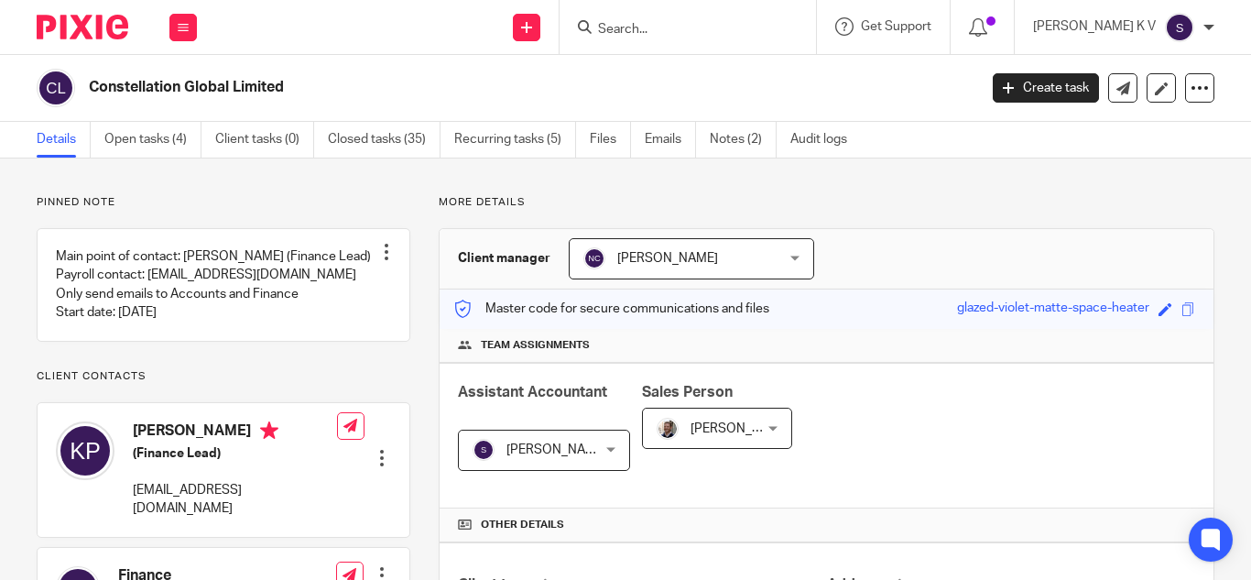 The width and height of the screenshot is (1251, 580). Describe the element at coordinates (1053, 309) in the screenshot. I see `div: glazed-violet-matte-space-heater` at that location.